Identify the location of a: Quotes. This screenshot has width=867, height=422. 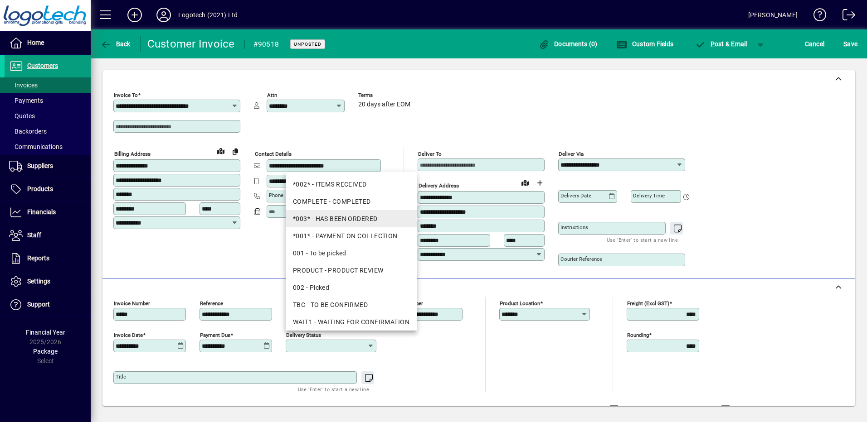
(48, 116).